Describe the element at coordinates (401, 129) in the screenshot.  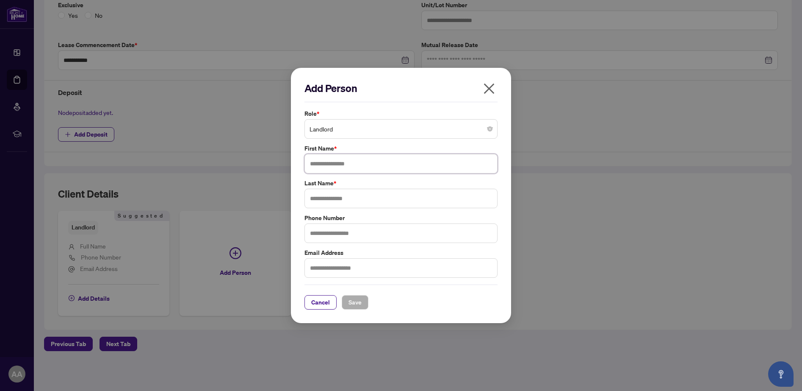
I see `span: Landlord` at that location.